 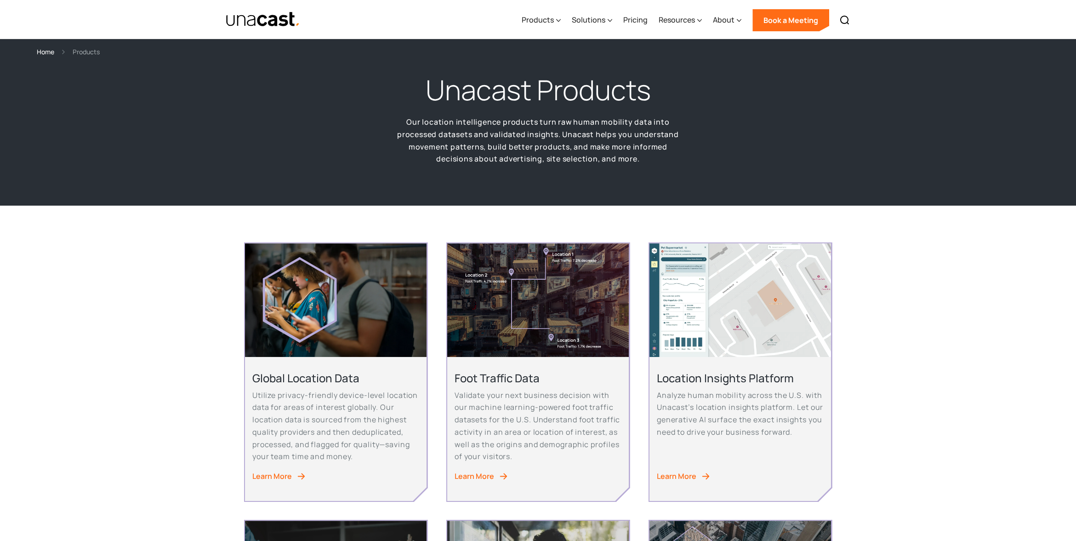 What do you see at coordinates (46, 51) in the screenshot?
I see `a: Home` at bounding box center [46, 51].